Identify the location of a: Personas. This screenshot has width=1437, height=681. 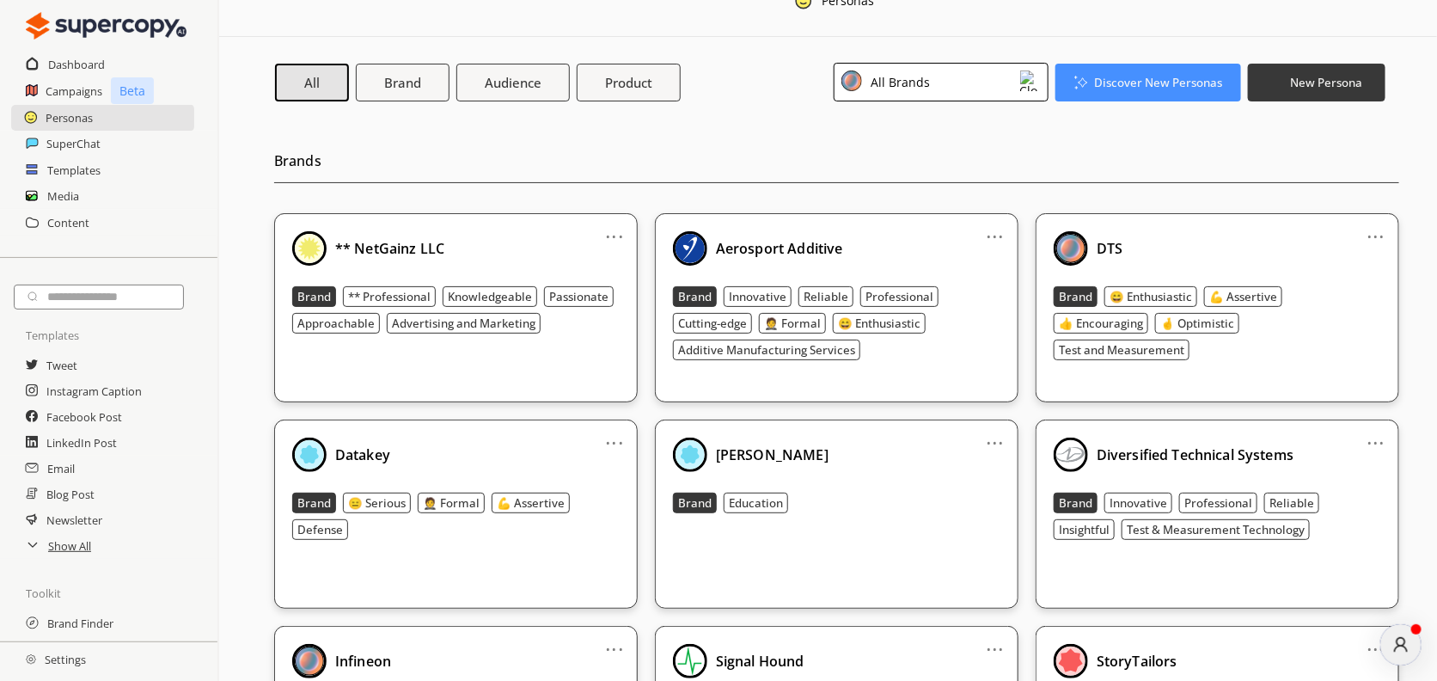
(69, 118).